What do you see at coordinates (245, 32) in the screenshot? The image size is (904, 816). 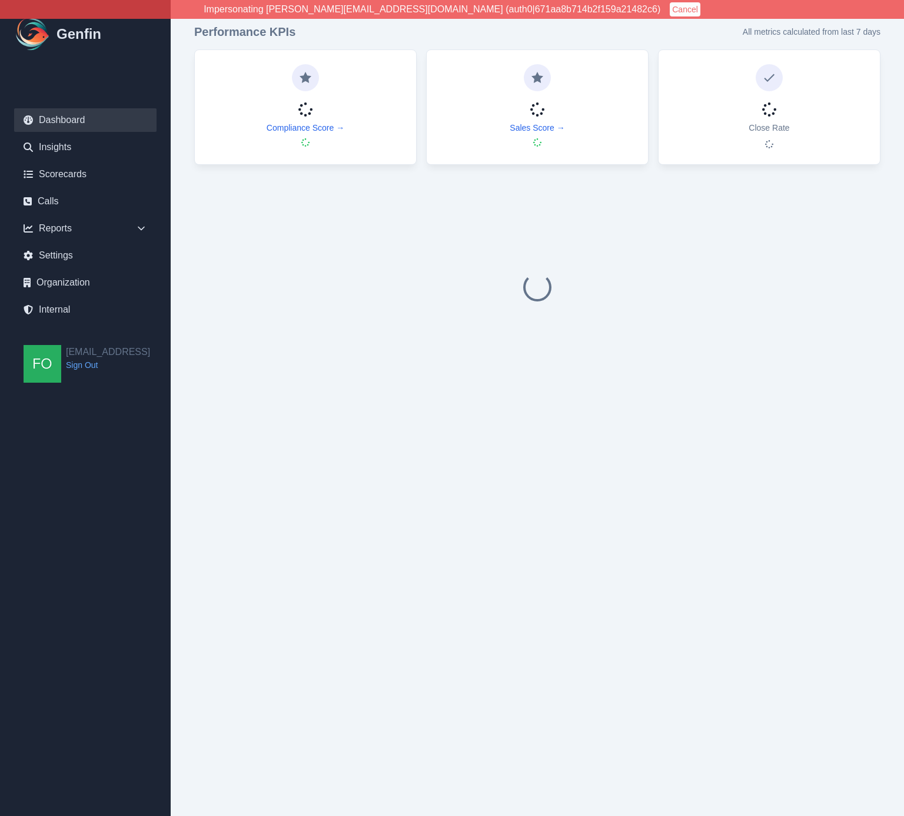 I see `h3: Performance KPIs` at bounding box center [245, 32].